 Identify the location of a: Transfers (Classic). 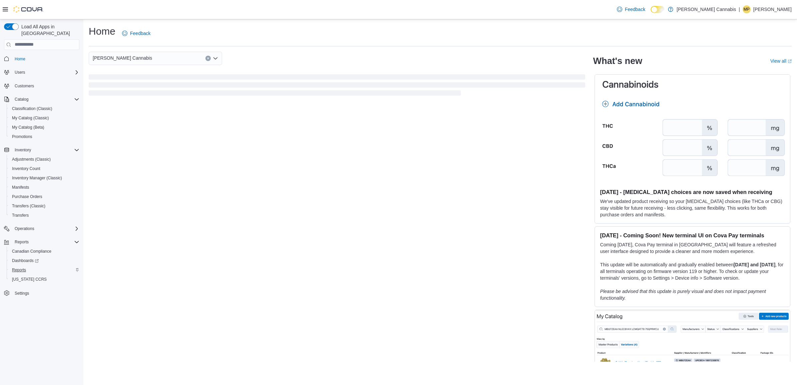
(29, 206).